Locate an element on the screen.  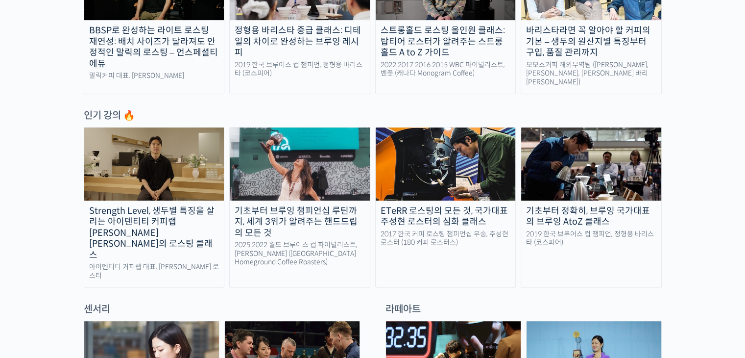
span: 대화 is located at coordinates (96, 295).